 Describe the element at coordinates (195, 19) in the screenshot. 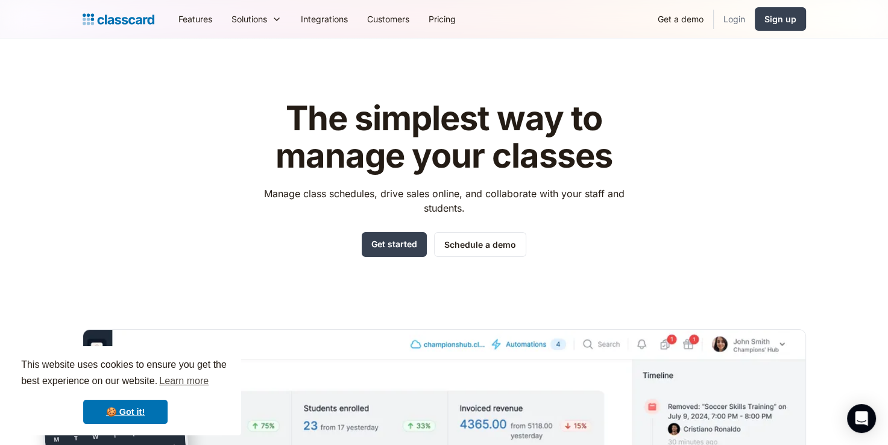

I see `a: Features` at that location.